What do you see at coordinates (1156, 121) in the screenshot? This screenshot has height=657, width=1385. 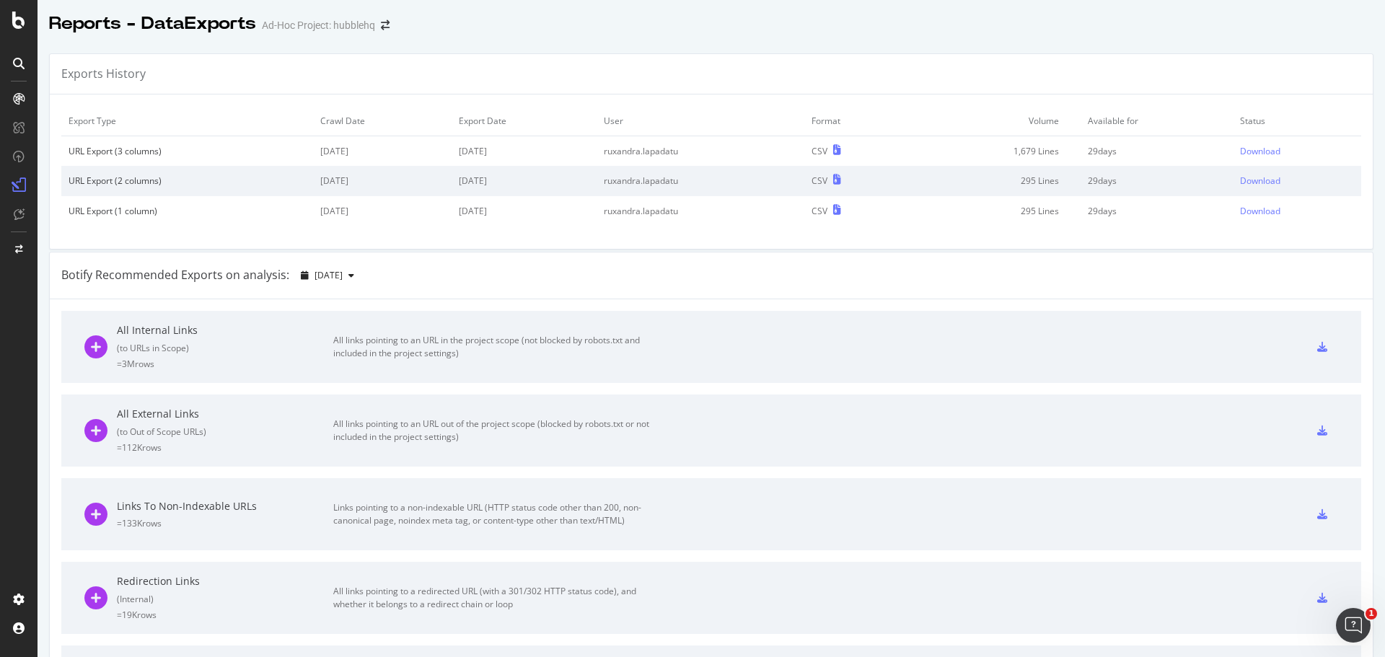 I see `td: Available for` at bounding box center [1156, 121].